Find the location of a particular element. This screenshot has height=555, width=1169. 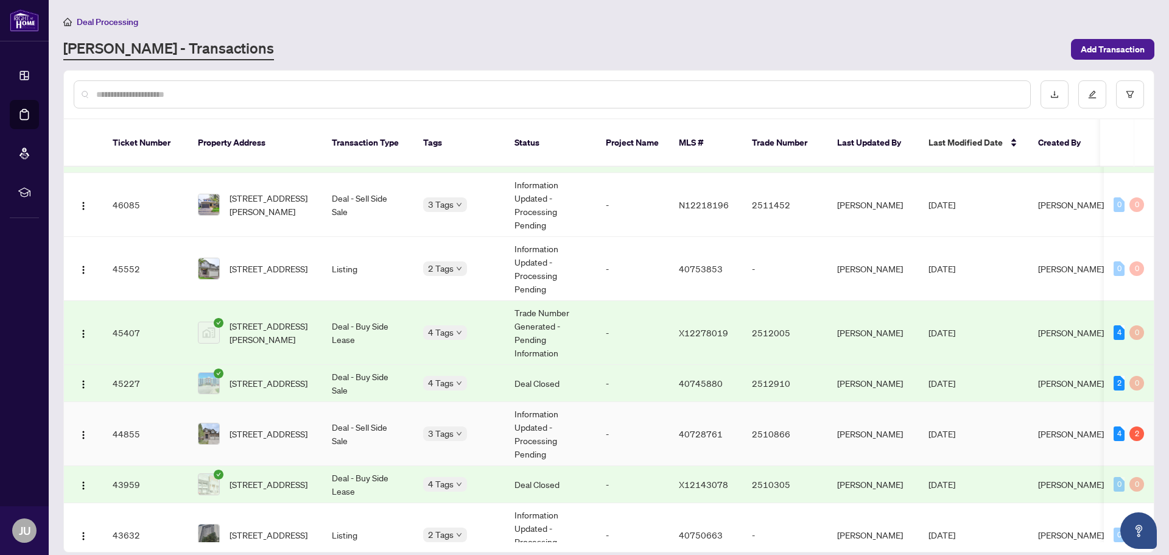

span: X12278019 is located at coordinates (703, 332).